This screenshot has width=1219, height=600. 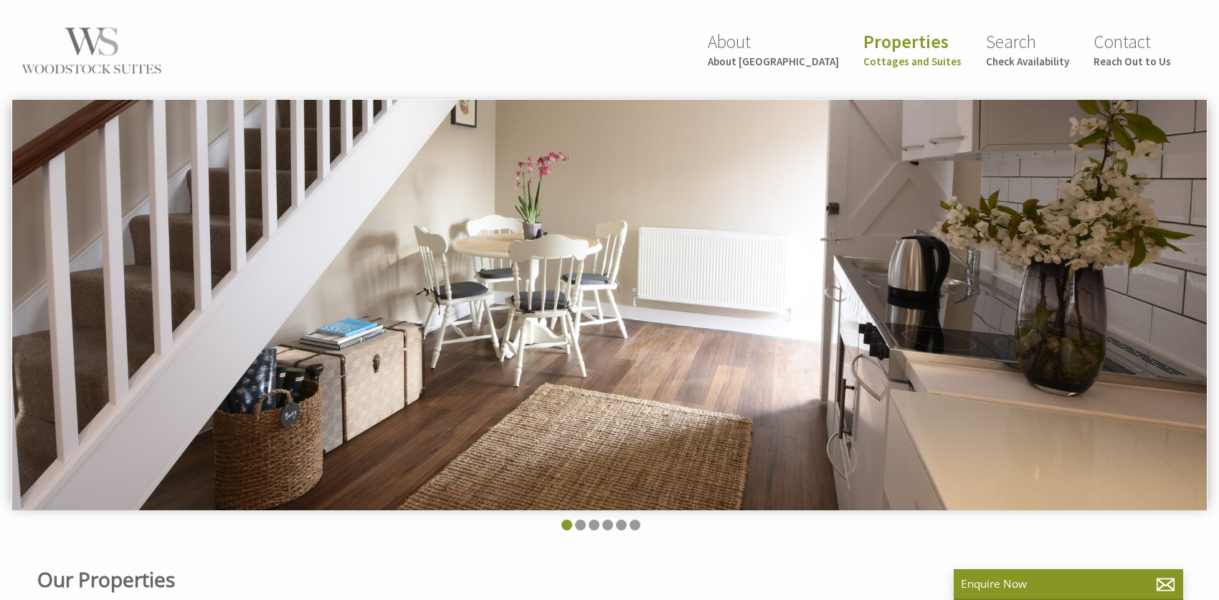 I want to click on h1: Our Properties, so click(x=409, y=579).